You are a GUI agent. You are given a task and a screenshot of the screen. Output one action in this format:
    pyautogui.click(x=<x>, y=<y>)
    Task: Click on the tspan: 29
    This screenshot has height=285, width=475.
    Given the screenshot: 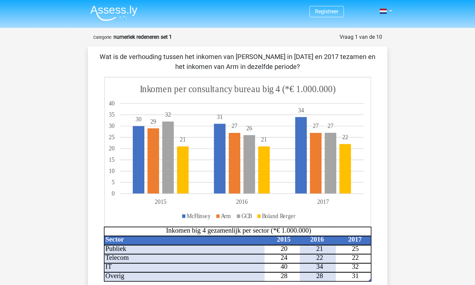 What is the action you would take?
    pyautogui.click(x=153, y=121)
    